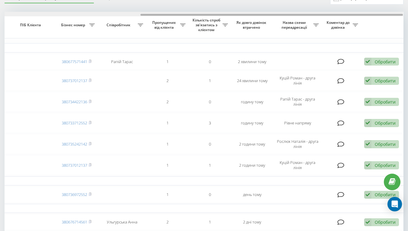 This screenshot has width=408, height=231. Describe the element at coordinates (252, 195) in the screenshot. I see `td: день тому` at that location.